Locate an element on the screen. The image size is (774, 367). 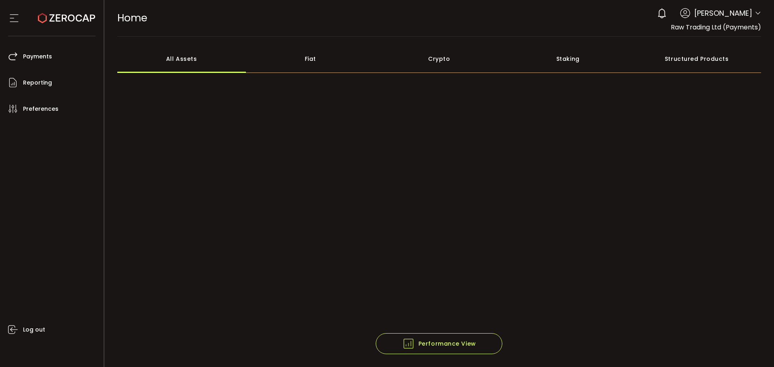
span: Performance View is located at coordinates (439, 344).